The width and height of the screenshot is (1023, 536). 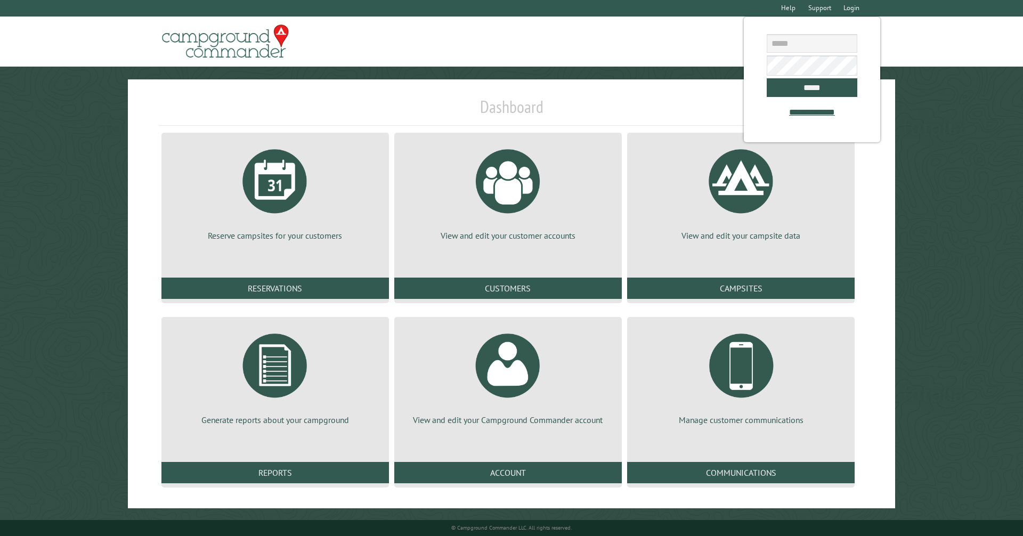 What do you see at coordinates (508, 288) in the screenshot?
I see `a: Customers` at bounding box center [508, 288].